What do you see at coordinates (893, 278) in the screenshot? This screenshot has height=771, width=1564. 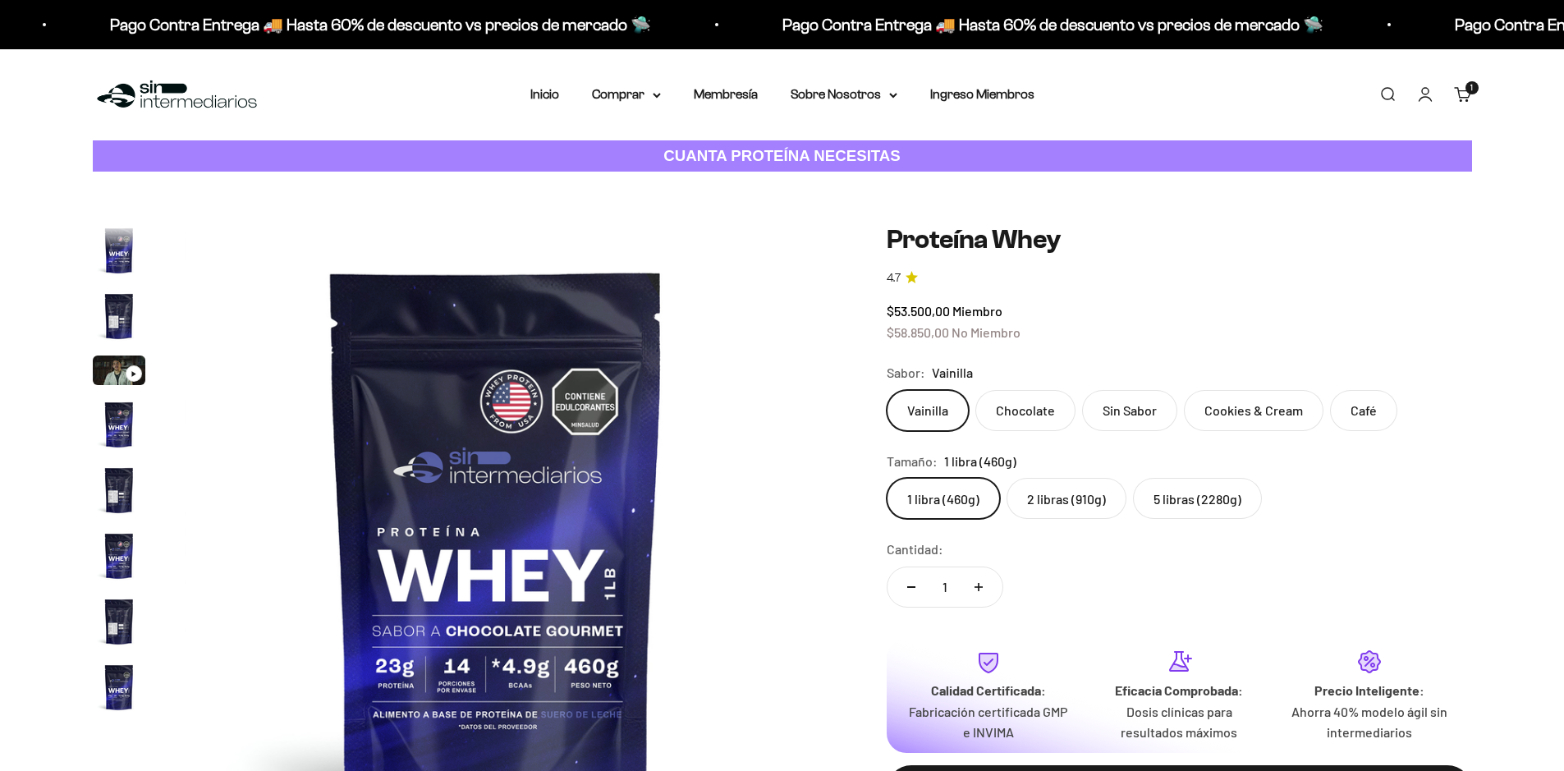 I see `span: 4.7` at bounding box center [893, 278].